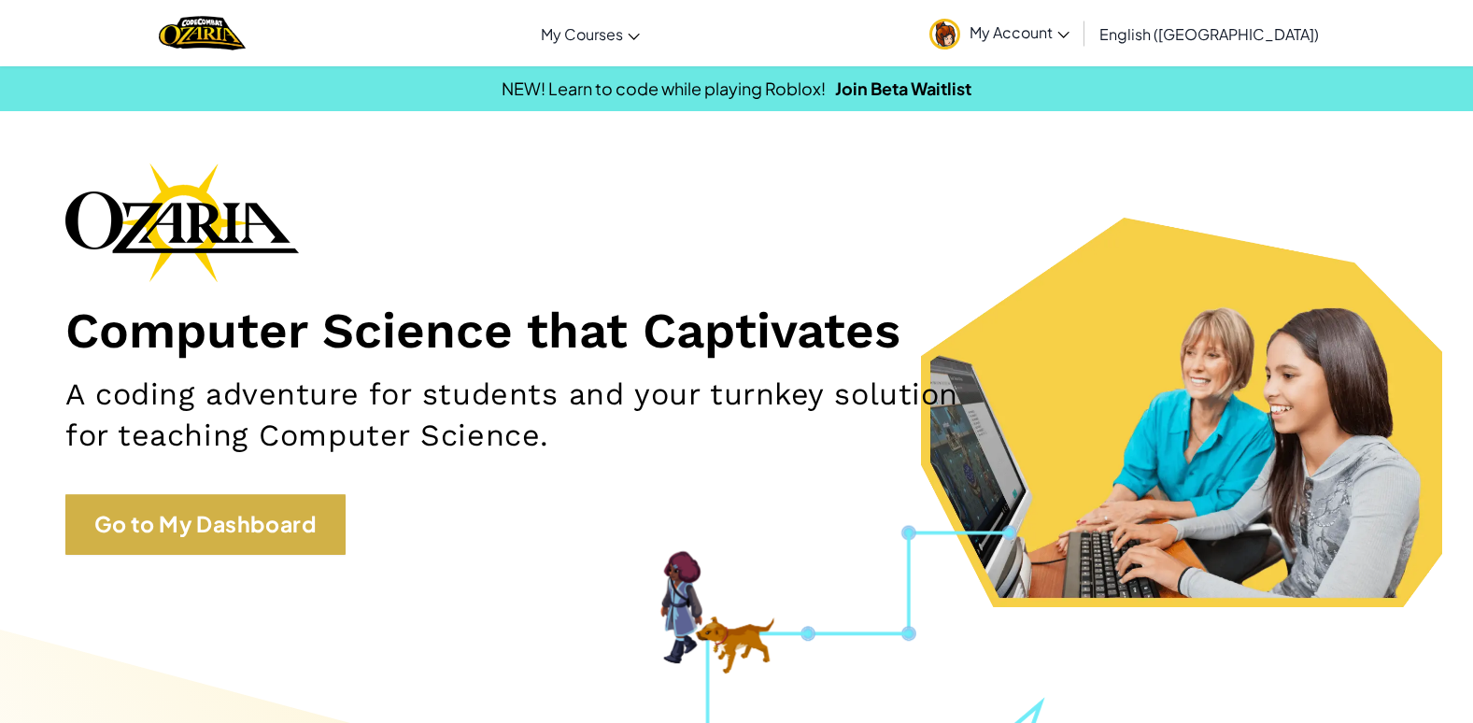 This screenshot has width=1473, height=723. I want to click on img: Ozaria branding logo, so click(182, 222).